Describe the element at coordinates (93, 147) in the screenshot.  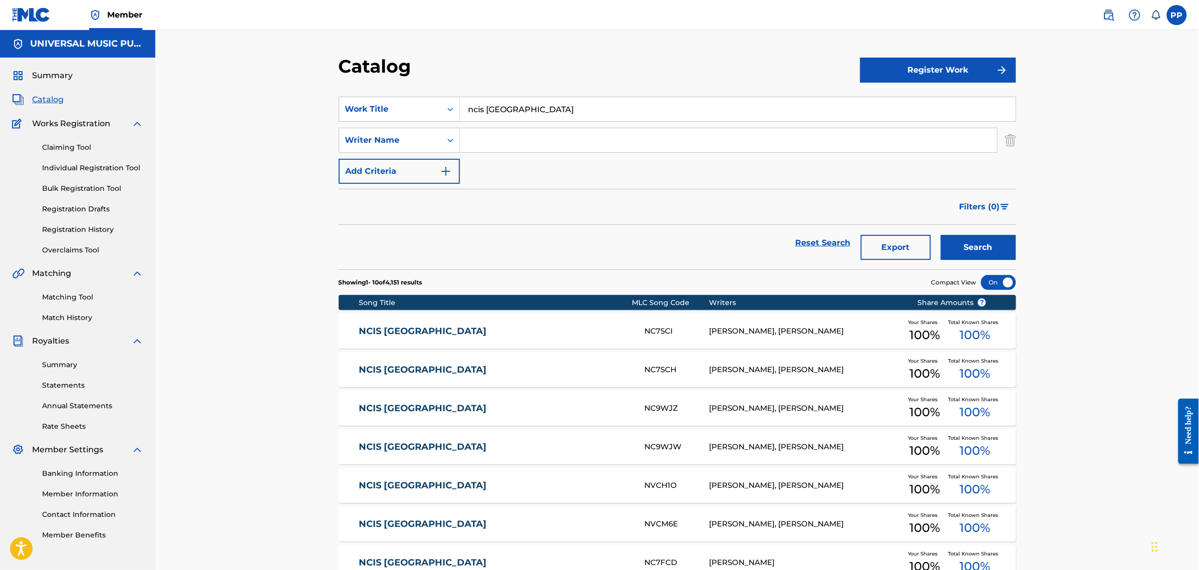
I see `a: Claiming Tool` at that location.